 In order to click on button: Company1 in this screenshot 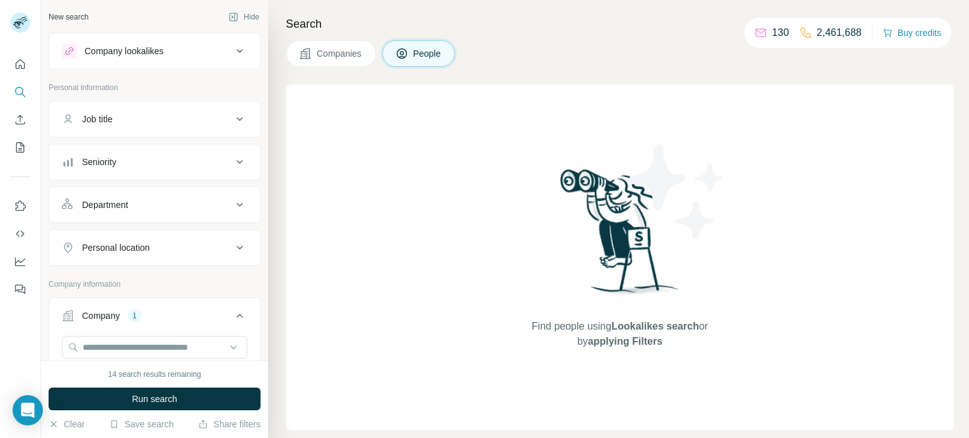, I will do `click(155, 319)`.